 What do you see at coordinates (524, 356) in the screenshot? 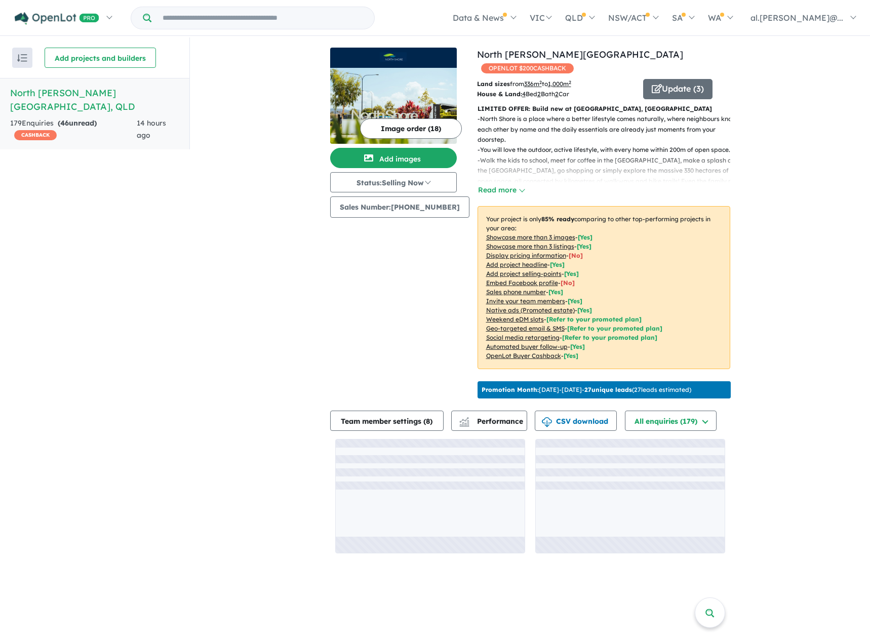
I see `u: OpenLot Buyer Cashback` at bounding box center [524, 356].